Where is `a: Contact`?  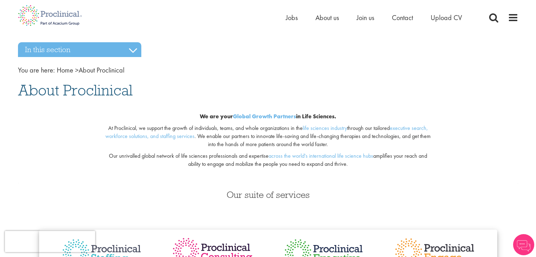
a: Contact is located at coordinates (402, 18).